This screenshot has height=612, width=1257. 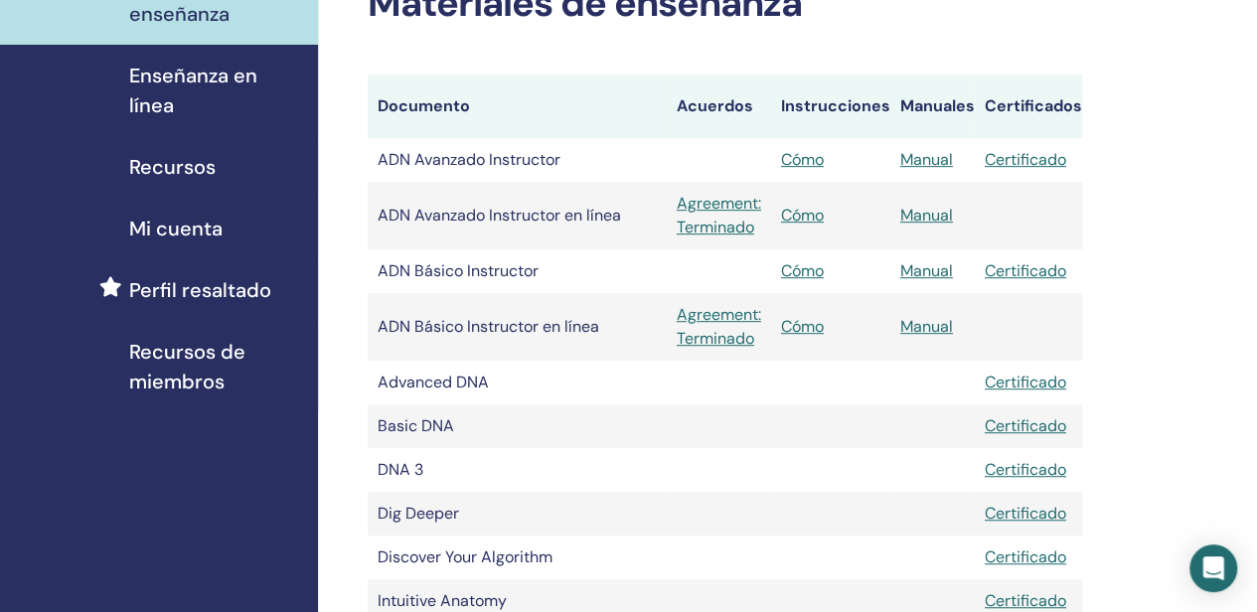 I want to click on div: Open Intercom Messenger, so click(x=1214, y=568).